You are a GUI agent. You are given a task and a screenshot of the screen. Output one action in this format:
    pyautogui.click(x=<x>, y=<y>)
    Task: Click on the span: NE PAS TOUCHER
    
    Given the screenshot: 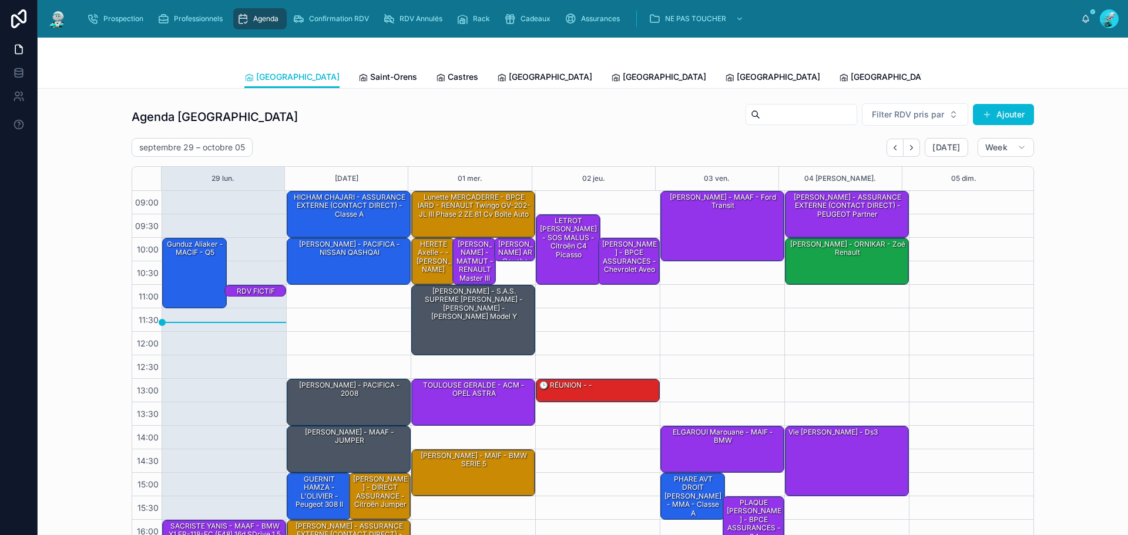 What is the action you would take?
    pyautogui.click(x=696, y=19)
    